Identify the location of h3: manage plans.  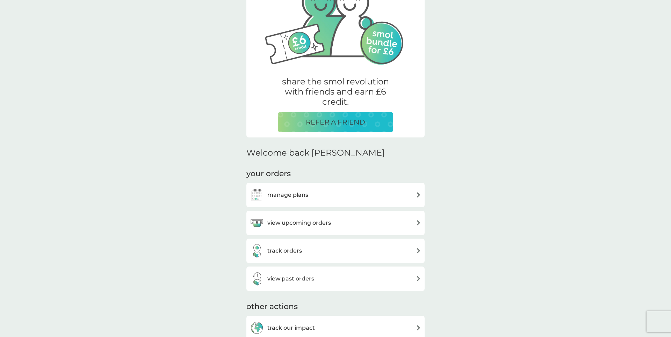
(288, 195).